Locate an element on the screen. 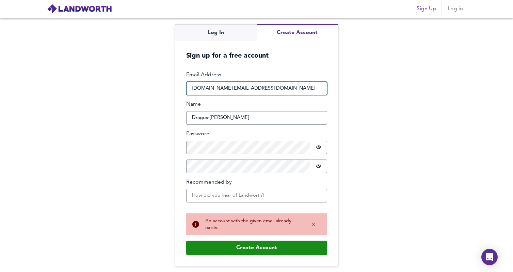 This screenshot has height=272, width=513. label: Email Address is located at coordinates (257, 75).